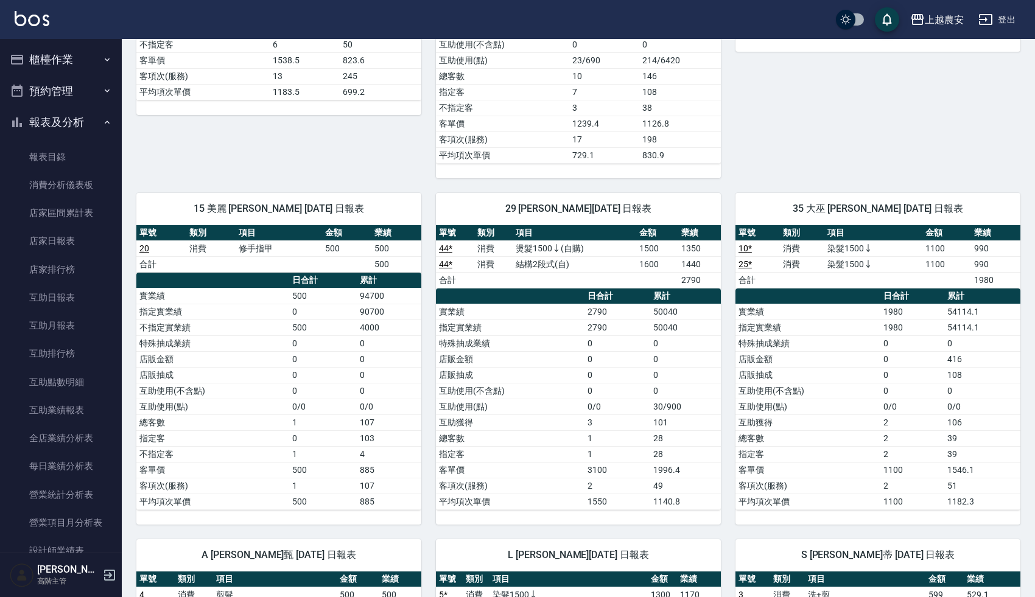  I want to click on td: 2, so click(912, 439).